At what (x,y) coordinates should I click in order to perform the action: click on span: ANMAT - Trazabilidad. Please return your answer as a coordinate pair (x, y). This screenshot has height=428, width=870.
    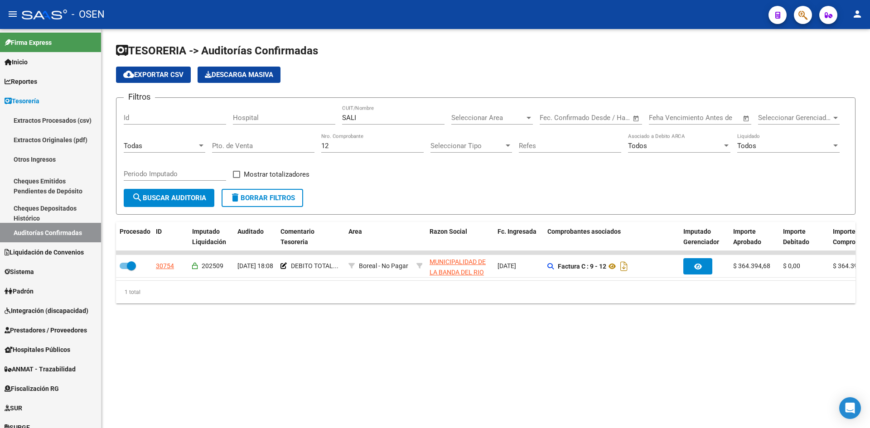
    Looking at the image, I should click on (40, 369).